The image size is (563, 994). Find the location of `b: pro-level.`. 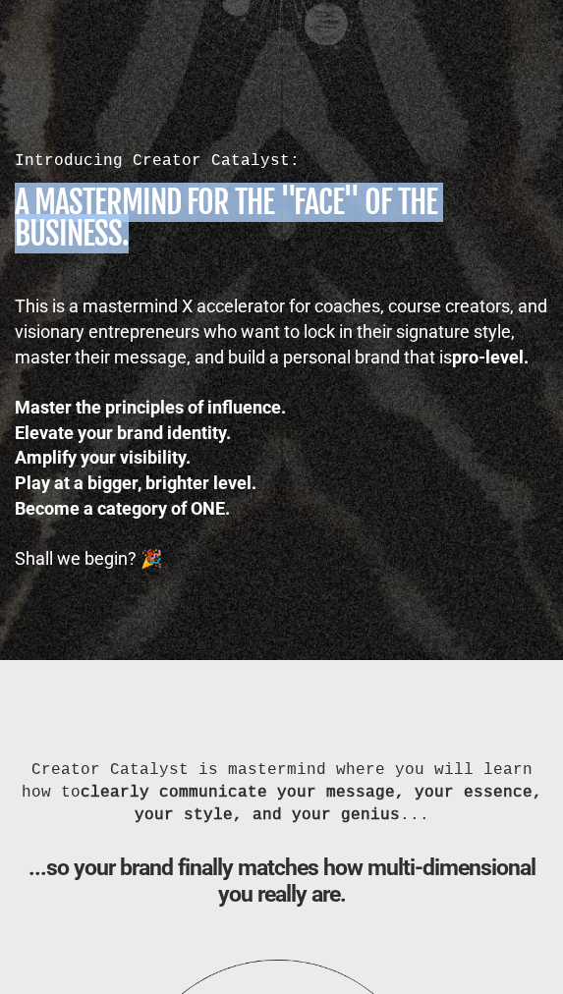

b: pro-level. is located at coordinates (490, 356).